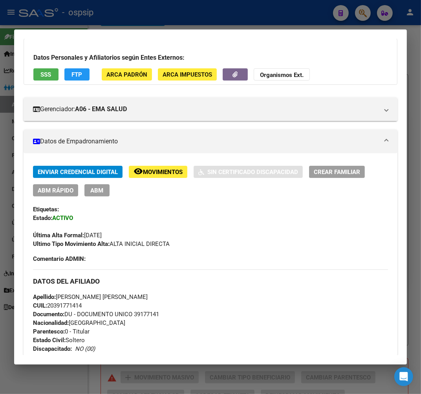  What do you see at coordinates (206, 109) in the screenshot?
I see `mat-panel-title: Gerenciador:` at bounding box center [206, 109].